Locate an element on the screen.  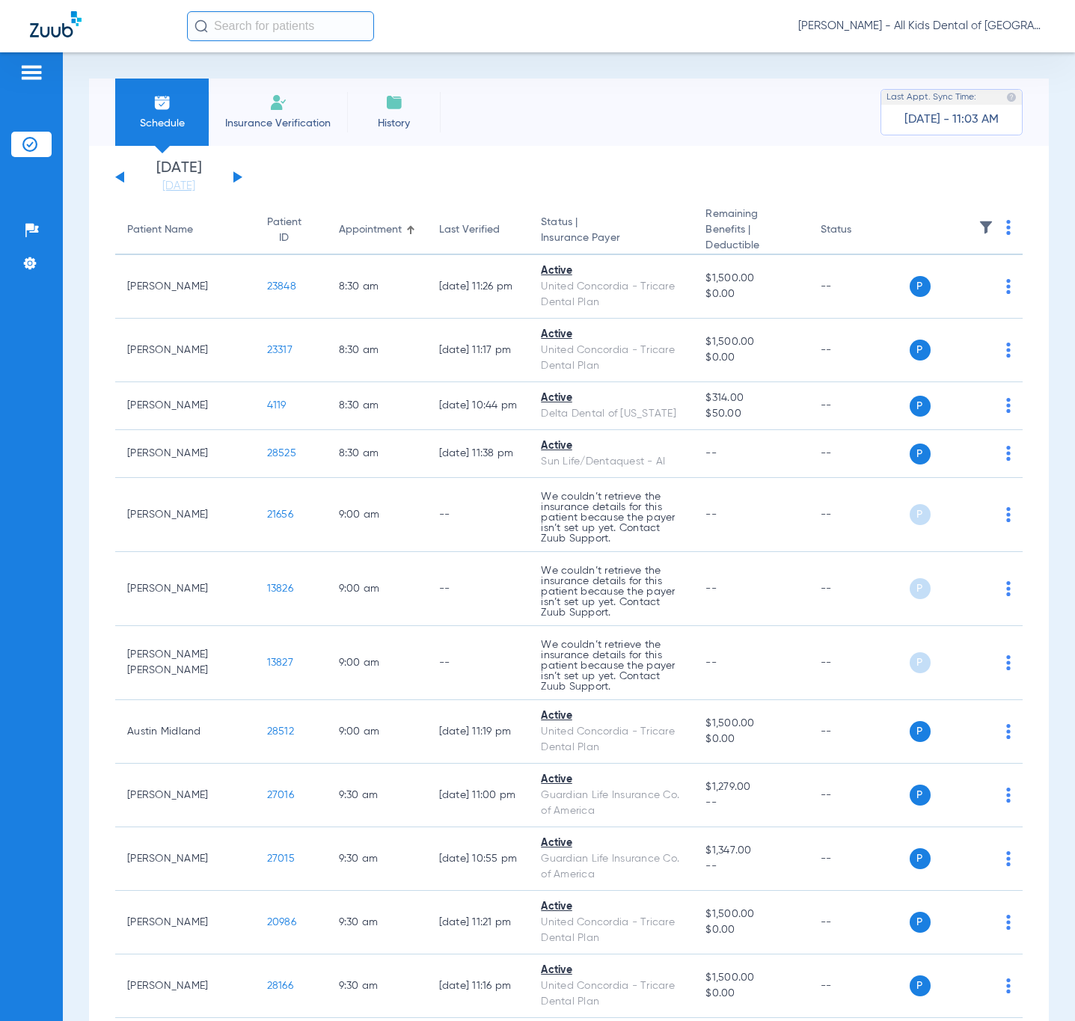
span: 20986 is located at coordinates (281, 923).